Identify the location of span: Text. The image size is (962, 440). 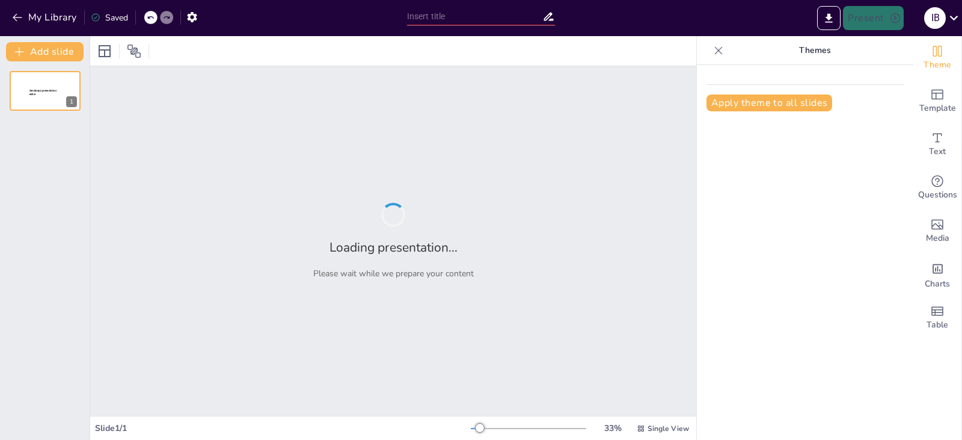
(937, 152).